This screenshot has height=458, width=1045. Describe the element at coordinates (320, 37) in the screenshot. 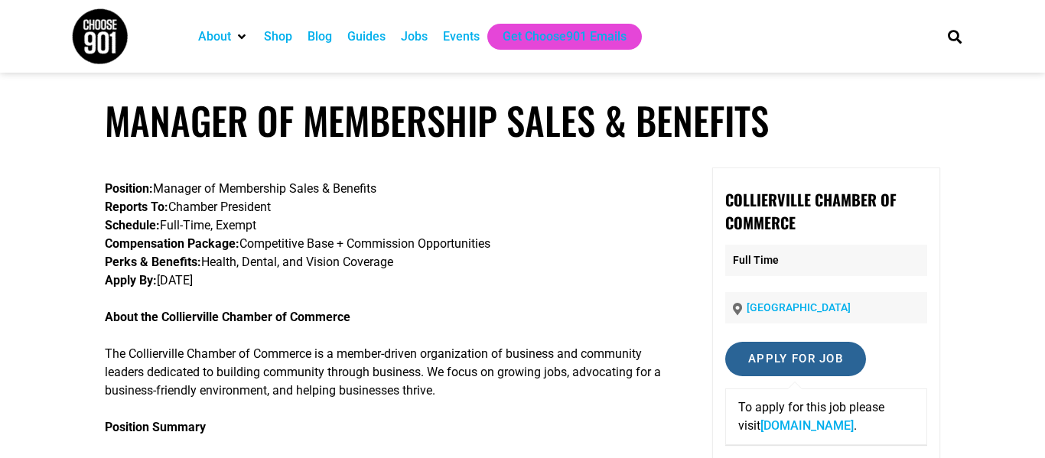

I see `div: Blog` at that location.